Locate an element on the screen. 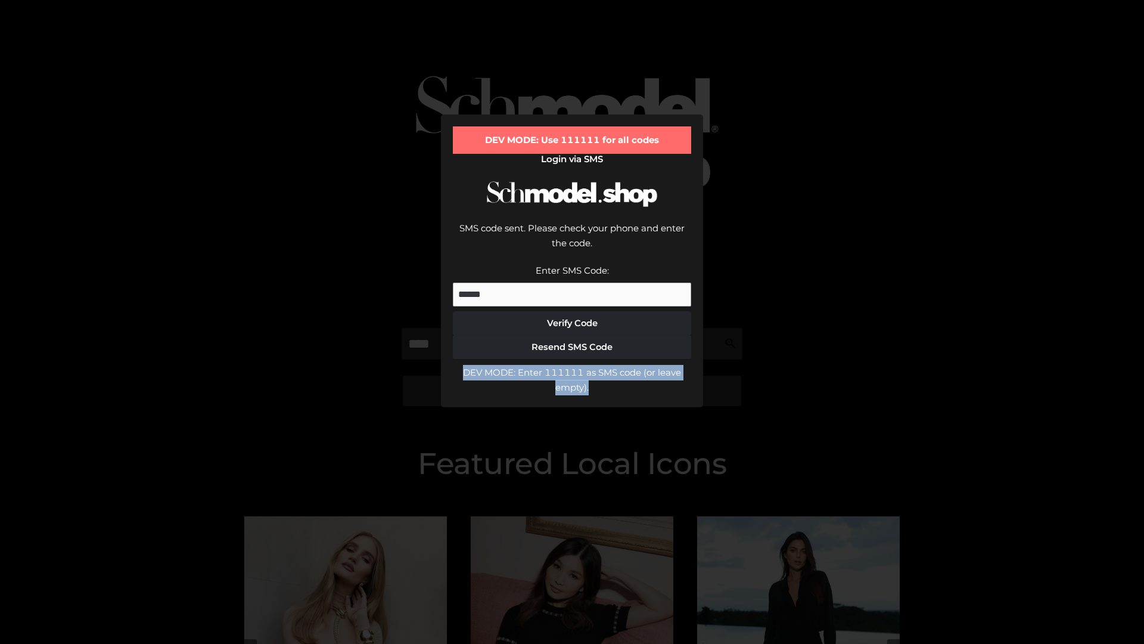  div: SMS code sent. Please check your phone and enter the code. is located at coordinates (572, 241).